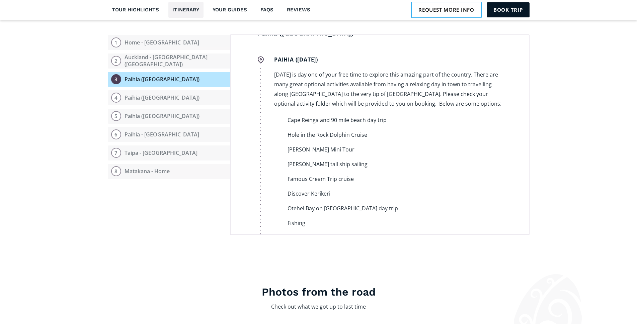  Describe the element at coordinates (169, 171) in the screenshot. I see `button: 8Matakana - Home` at that location.